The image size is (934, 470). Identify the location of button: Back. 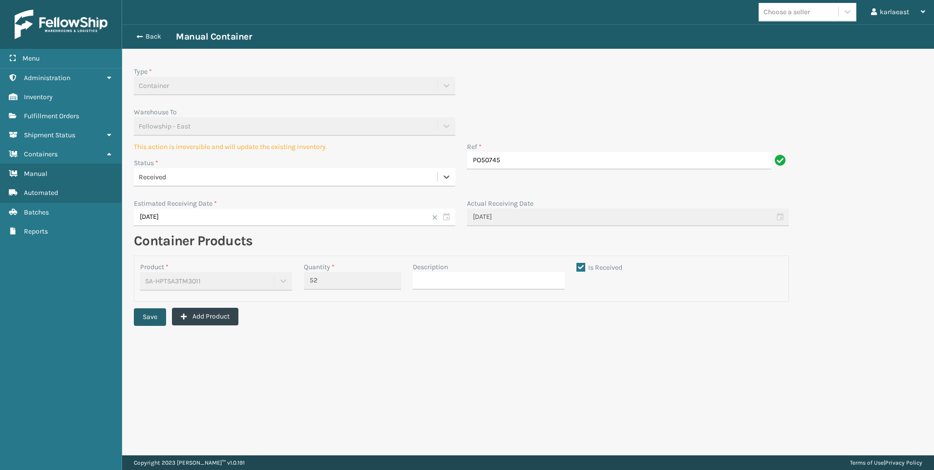
(153, 37).